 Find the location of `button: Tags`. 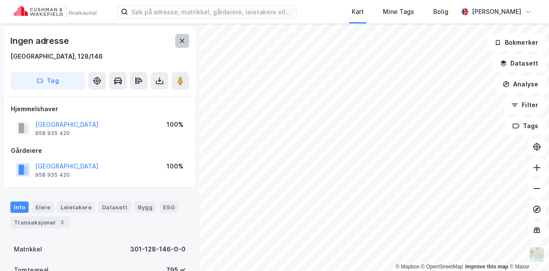

button: Tags is located at coordinates (525, 126).